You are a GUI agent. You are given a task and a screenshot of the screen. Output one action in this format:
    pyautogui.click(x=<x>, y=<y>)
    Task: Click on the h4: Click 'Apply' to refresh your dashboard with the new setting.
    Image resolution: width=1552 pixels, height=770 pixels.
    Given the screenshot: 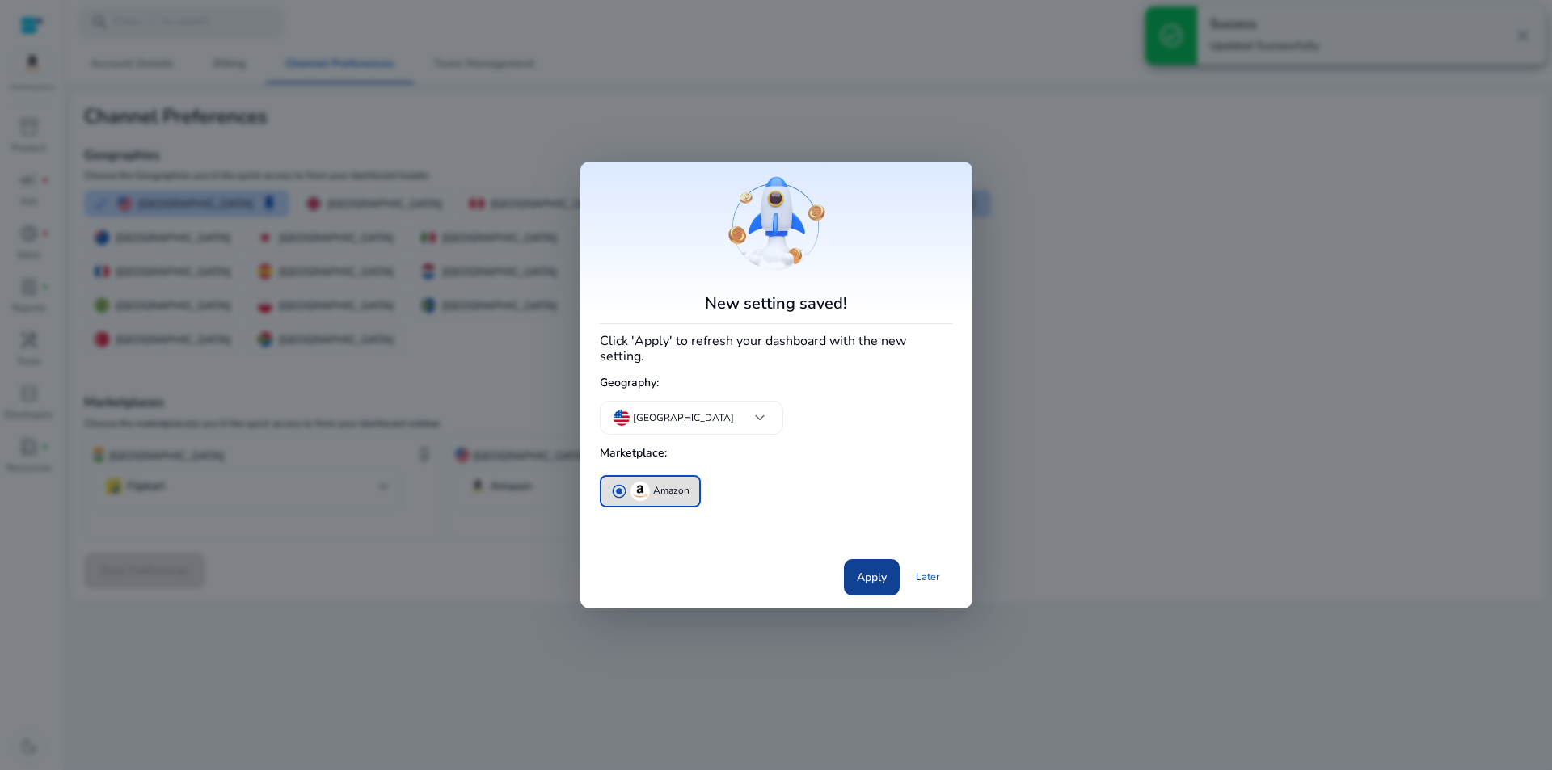 What is the action you would take?
    pyautogui.click(x=776, y=348)
    